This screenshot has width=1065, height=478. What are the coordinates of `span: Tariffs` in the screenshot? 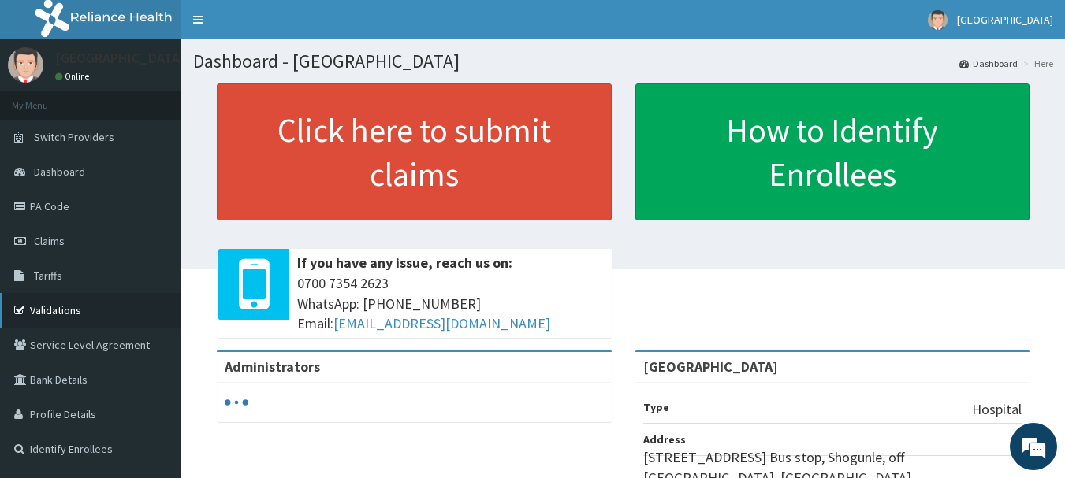 It's located at (48, 276).